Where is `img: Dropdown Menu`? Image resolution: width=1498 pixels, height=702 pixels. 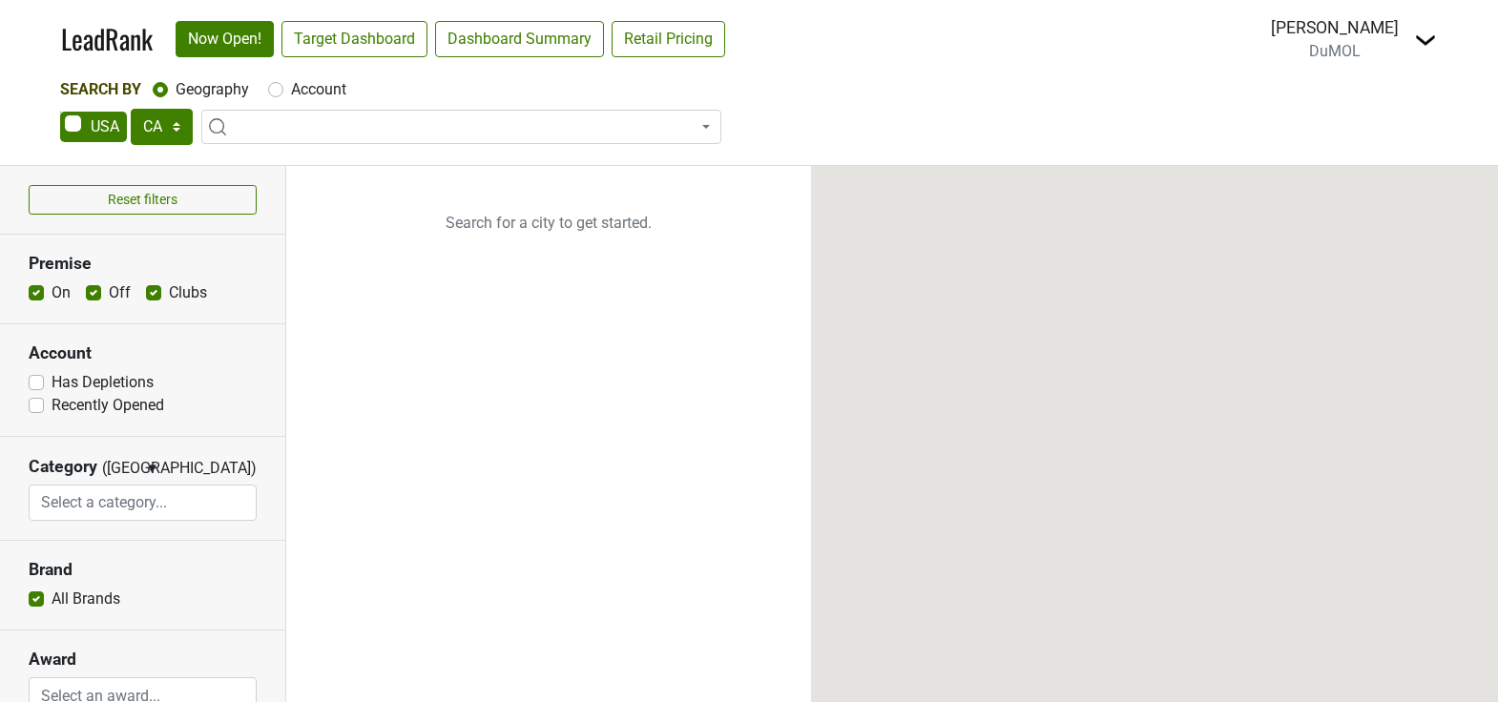 img: Dropdown Menu is located at coordinates (1425, 40).